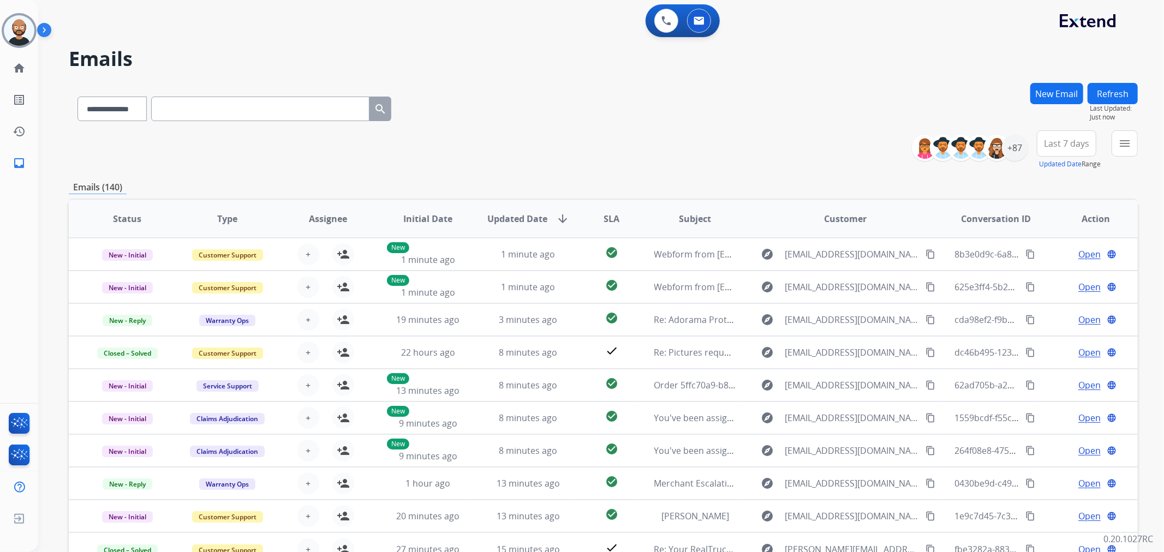 The image size is (1164, 552). I want to click on button: Refresh, so click(1113, 93).